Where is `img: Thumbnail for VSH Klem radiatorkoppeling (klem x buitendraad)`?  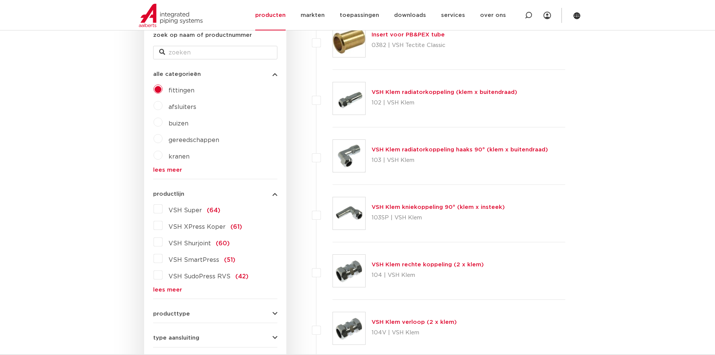
img: Thumbnail for VSH Klem radiatorkoppeling (klem x buitendraad) is located at coordinates (349, 98).